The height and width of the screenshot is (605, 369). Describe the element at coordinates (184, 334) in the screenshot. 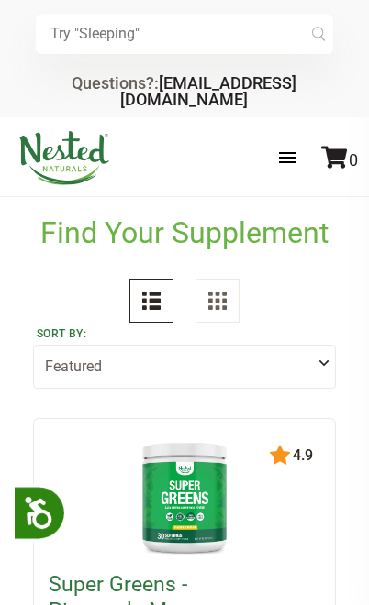

I see `label: Sort by:` at that location.